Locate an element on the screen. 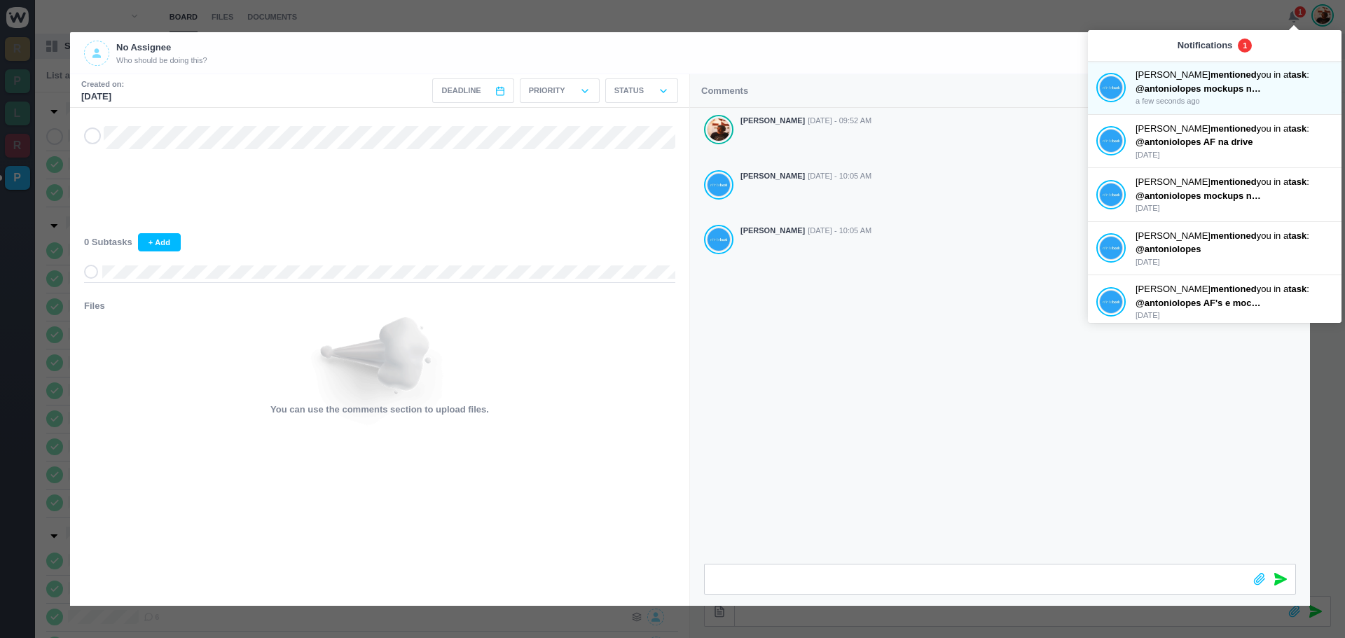 This screenshot has height=638, width=1345. span: @antoniolopes AF's e mockup na drive is located at coordinates (1220, 303).